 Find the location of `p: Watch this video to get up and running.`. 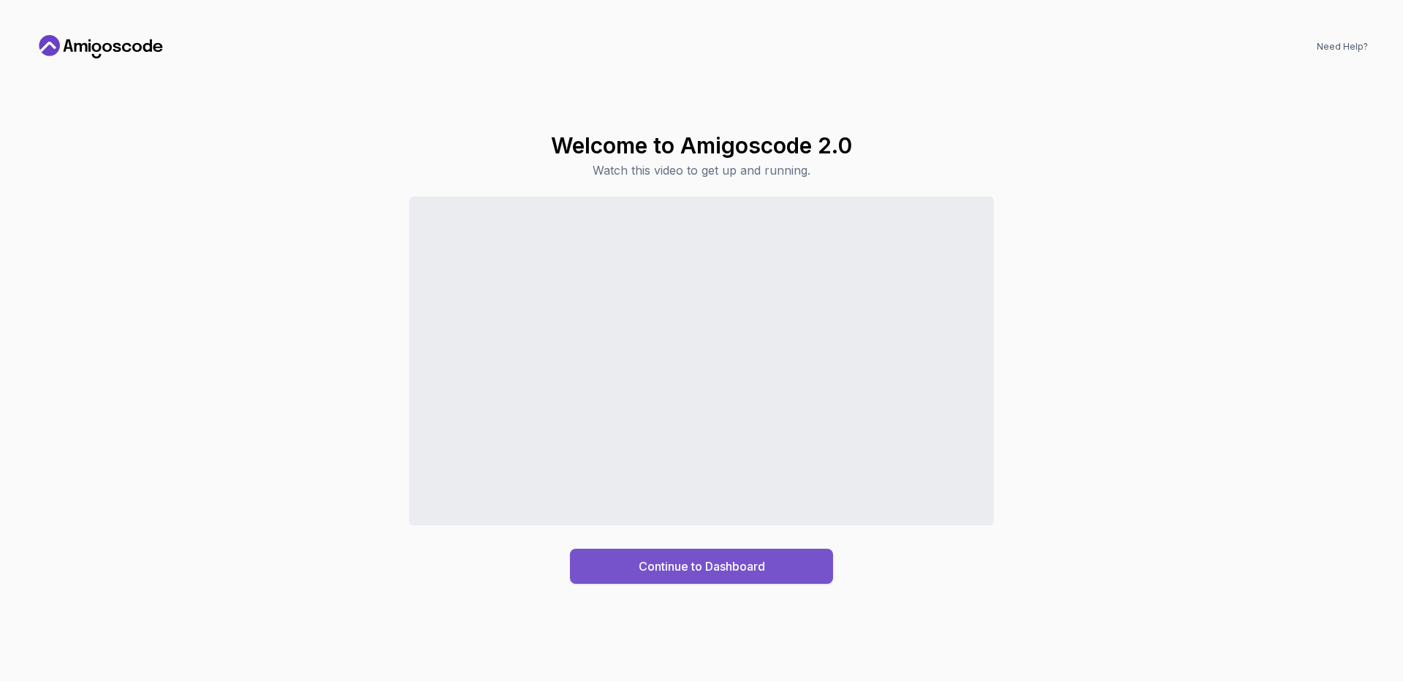

p: Watch this video to get up and running. is located at coordinates (702, 170).